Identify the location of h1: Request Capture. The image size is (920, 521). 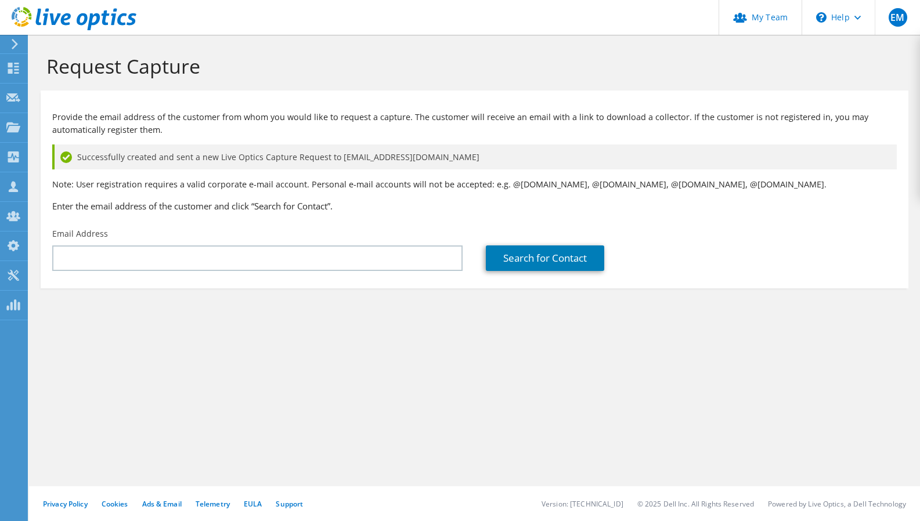
(471, 66).